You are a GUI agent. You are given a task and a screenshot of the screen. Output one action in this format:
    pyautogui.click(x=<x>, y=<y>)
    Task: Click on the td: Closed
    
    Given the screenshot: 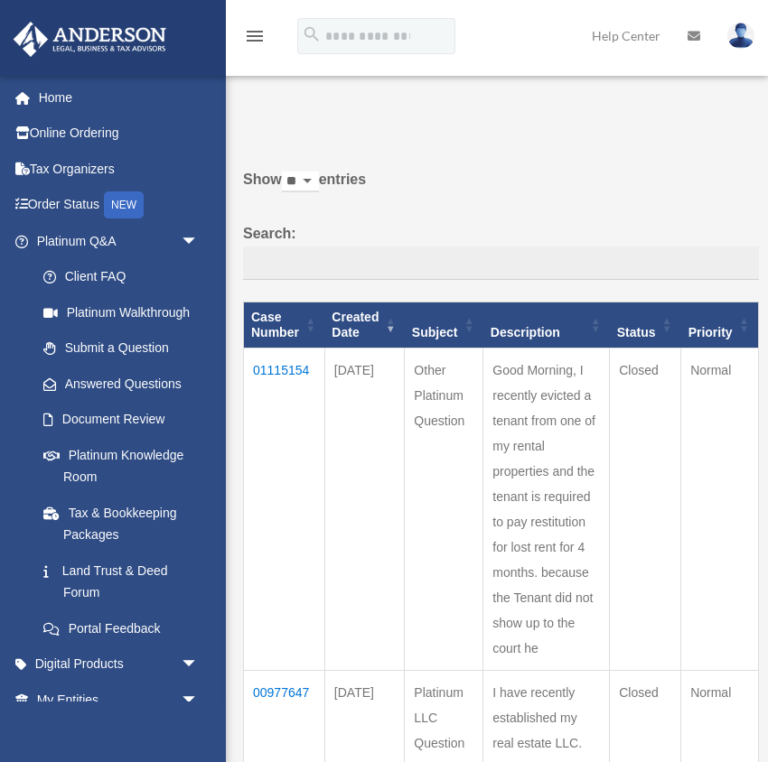 What is the action you would take?
    pyautogui.click(x=645, y=508)
    